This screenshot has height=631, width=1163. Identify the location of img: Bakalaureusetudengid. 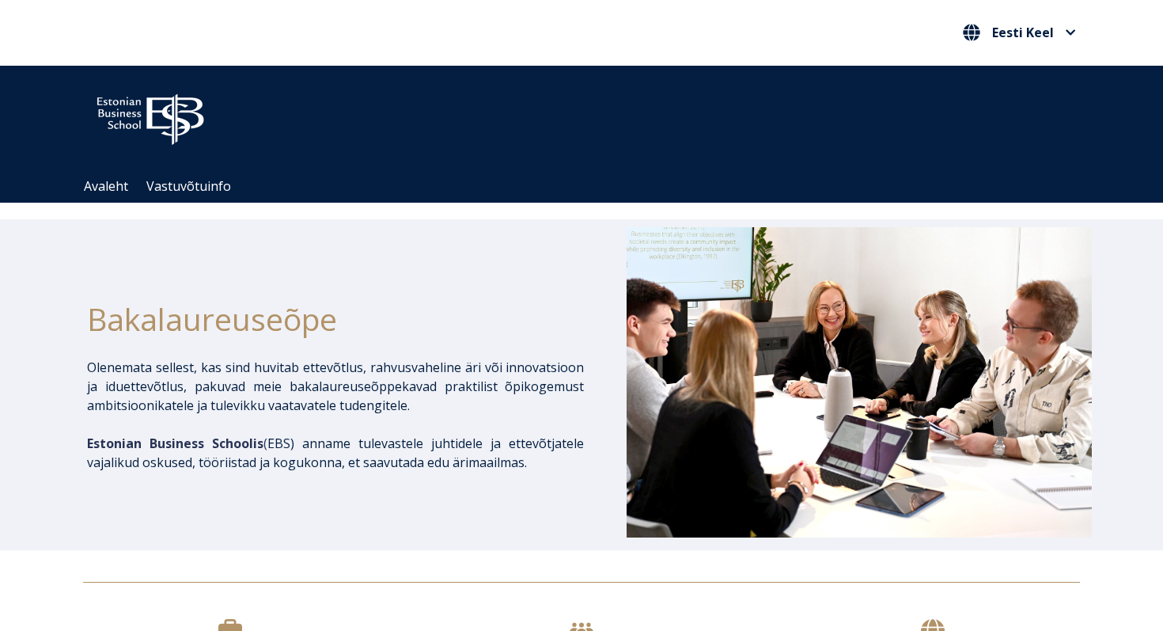
(859, 382).